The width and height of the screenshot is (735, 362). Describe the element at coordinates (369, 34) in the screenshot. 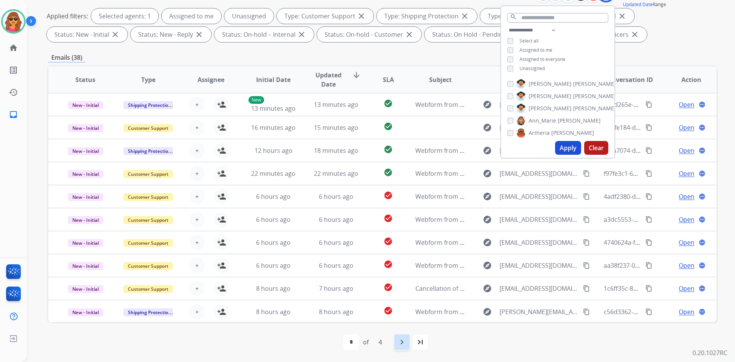

I see `div: Status: On-hold - Customer` at that location.